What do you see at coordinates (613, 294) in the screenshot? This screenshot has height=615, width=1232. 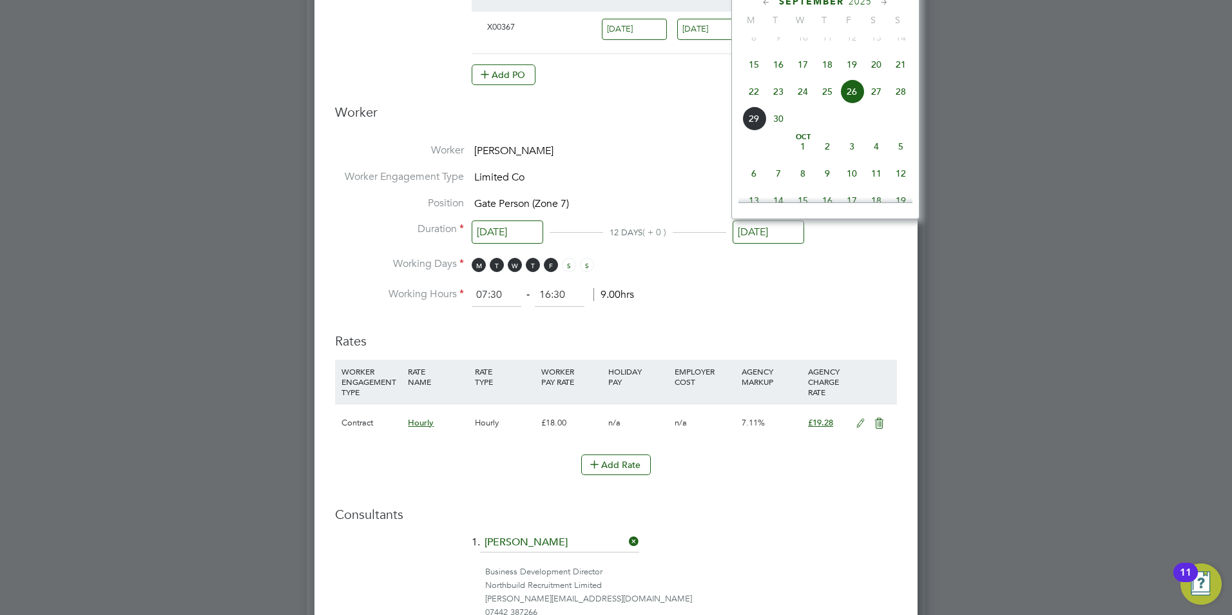 I see `span: 9.00hrs` at bounding box center [613, 294].